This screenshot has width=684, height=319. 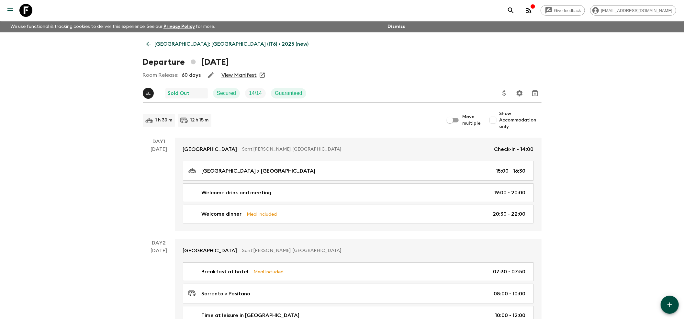 I want to click on p: Room Release:, so click(x=160, y=75).